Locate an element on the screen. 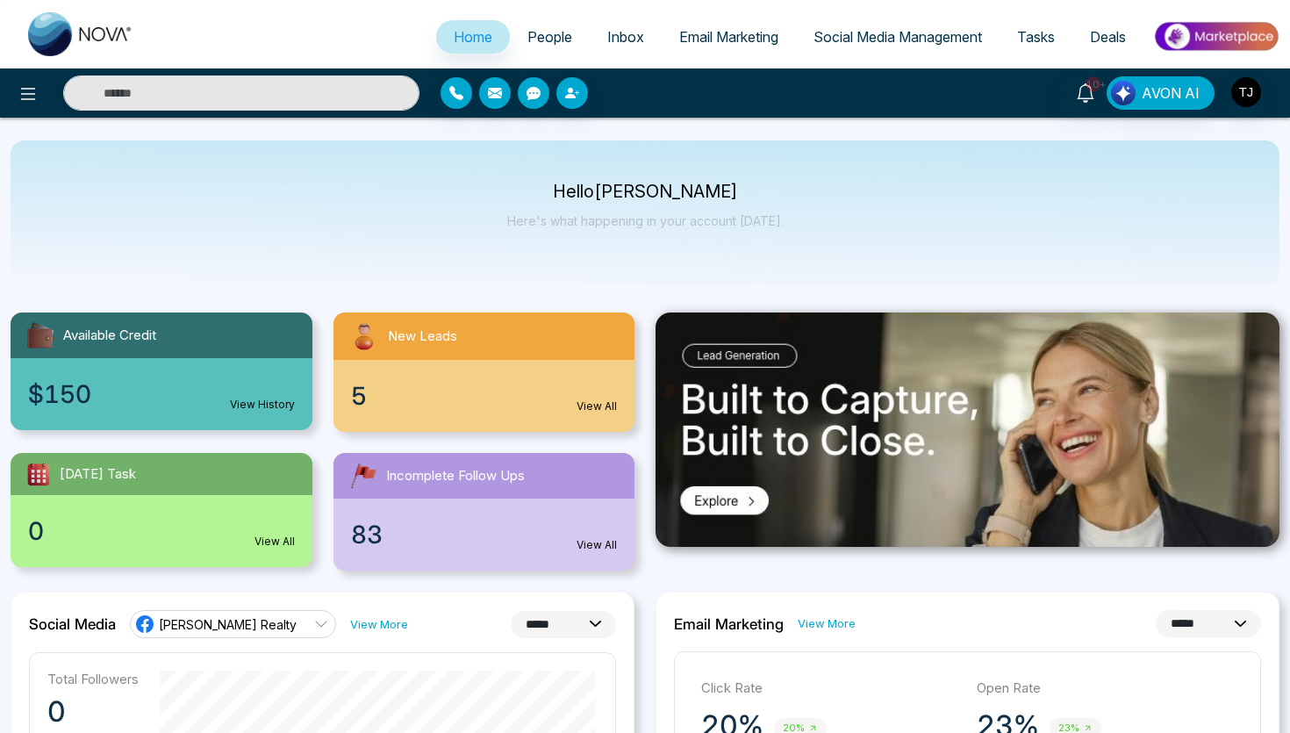  img: Market-place.gif is located at coordinates (1216, 36).